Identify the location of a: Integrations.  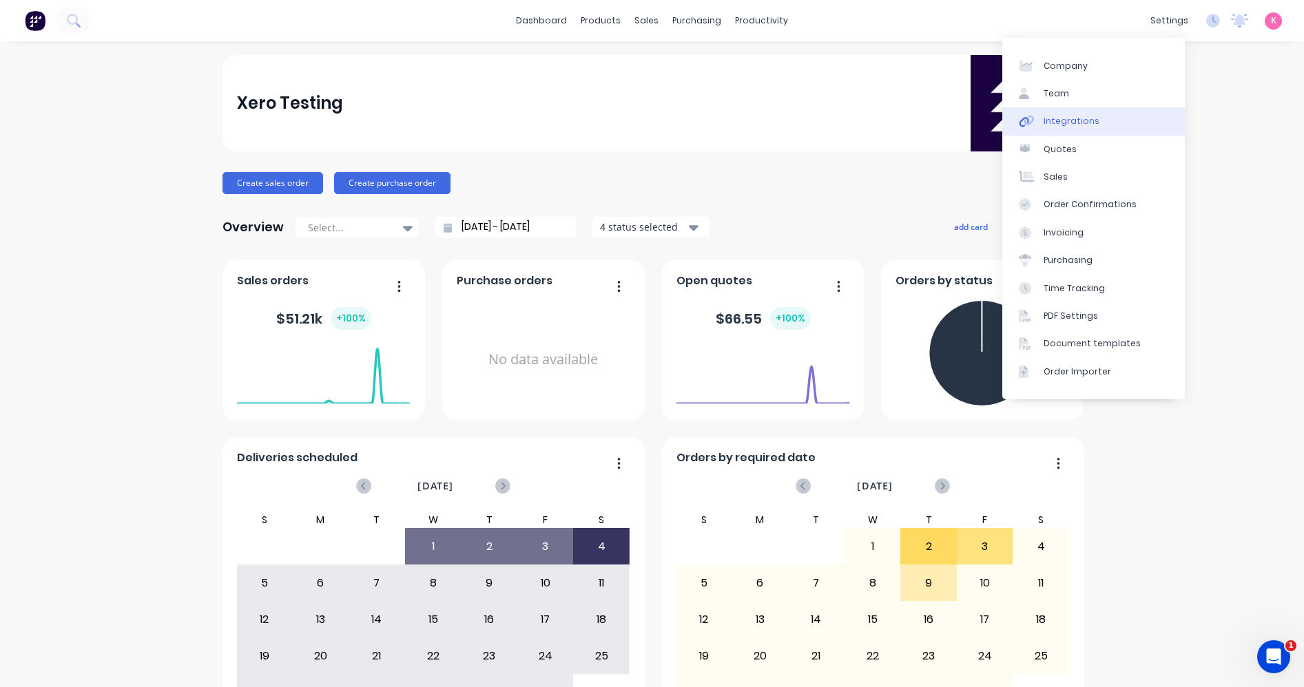
(1093, 121).